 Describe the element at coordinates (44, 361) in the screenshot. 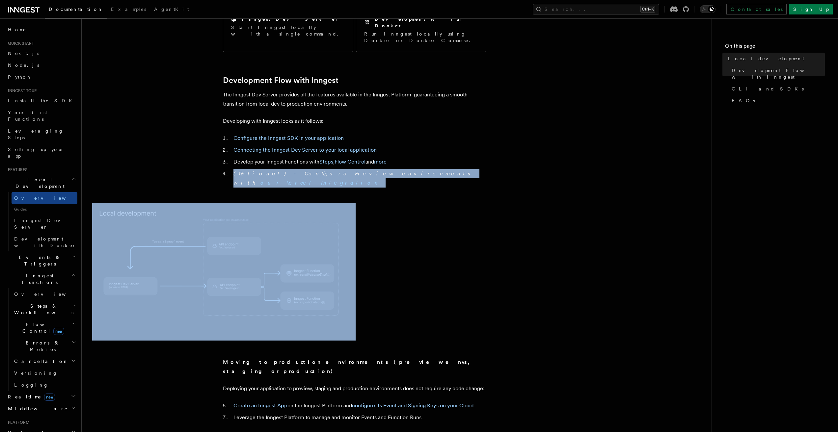

I see `button: Cancellation` at that location.